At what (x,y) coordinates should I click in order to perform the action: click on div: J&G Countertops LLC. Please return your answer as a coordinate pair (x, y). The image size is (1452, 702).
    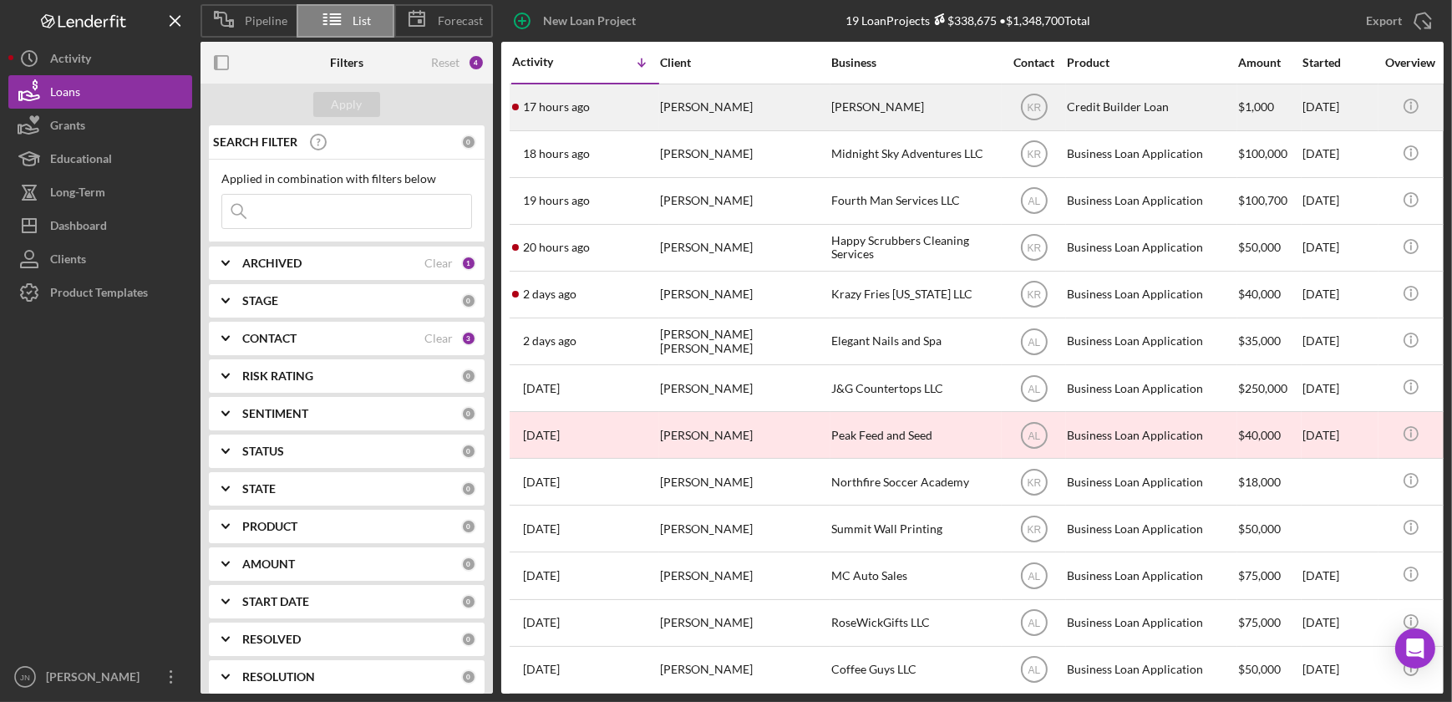
    Looking at the image, I should click on (915, 388).